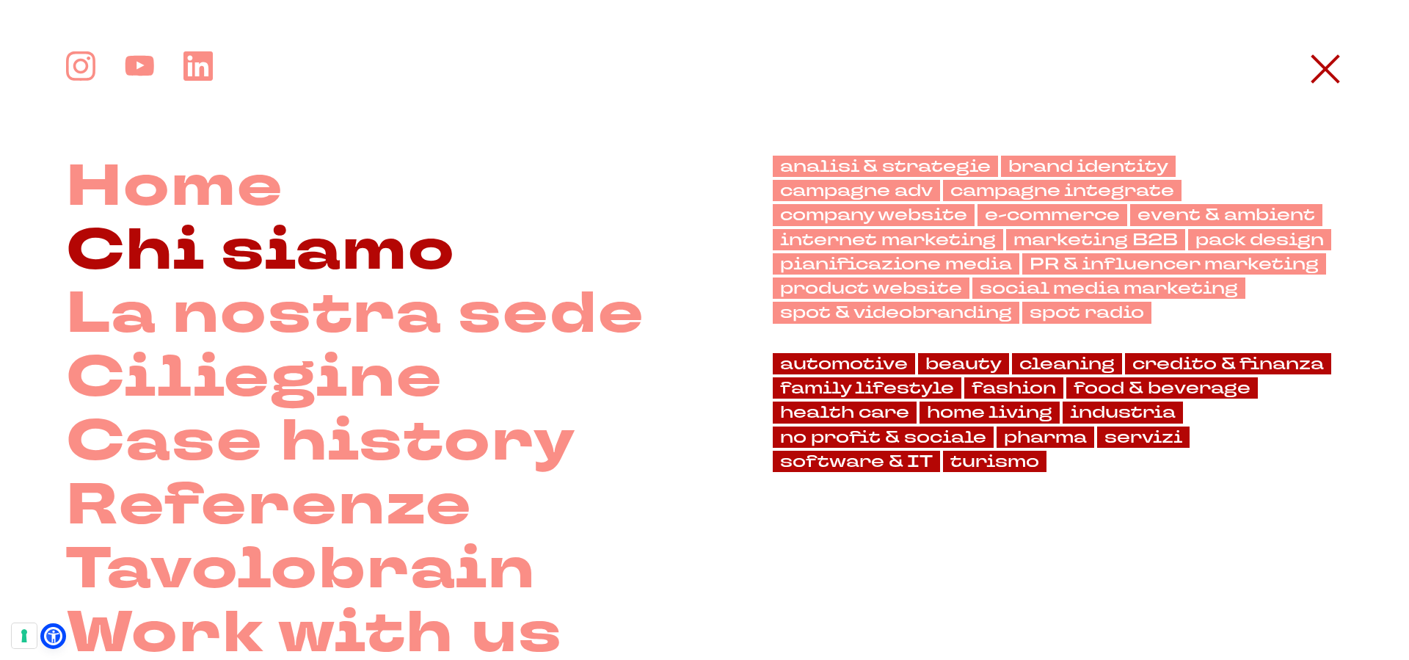 The width and height of the screenshot is (1409, 660). I want to click on a: social media marketing, so click(1109, 288).